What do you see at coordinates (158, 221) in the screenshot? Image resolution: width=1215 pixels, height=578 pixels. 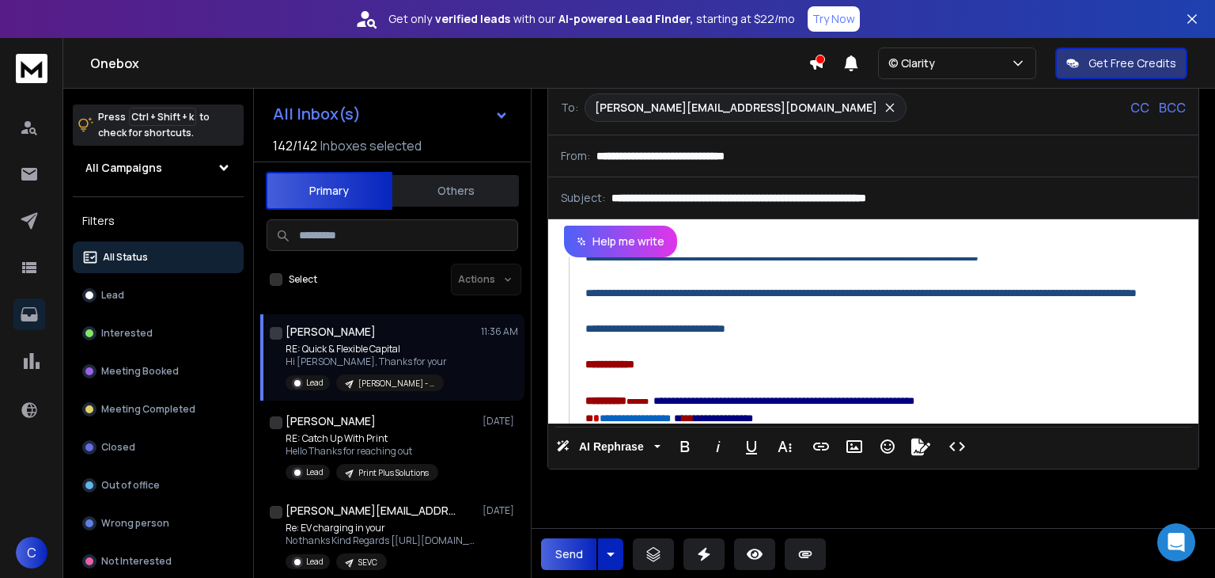 I see `h3: Filters` at bounding box center [158, 221].